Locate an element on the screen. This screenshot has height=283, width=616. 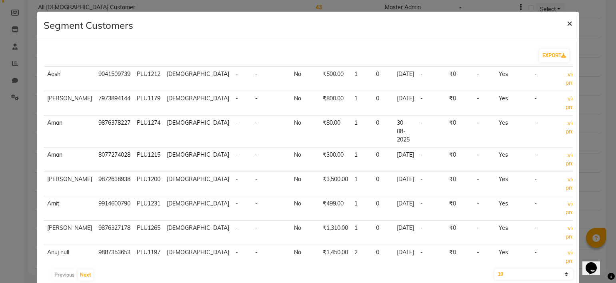
h4: Segment Customers is located at coordinates (88, 25).